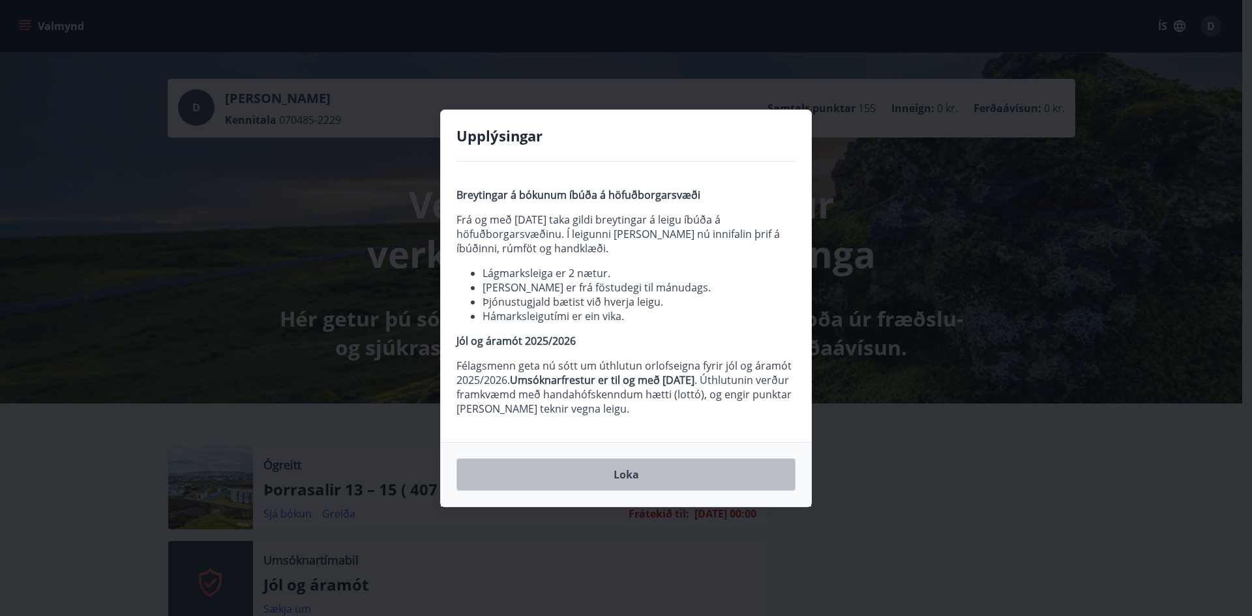 This screenshot has width=1252, height=616. What do you see at coordinates (626, 475) in the screenshot?
I see `button: Loka` at bounding box center [626, 475].